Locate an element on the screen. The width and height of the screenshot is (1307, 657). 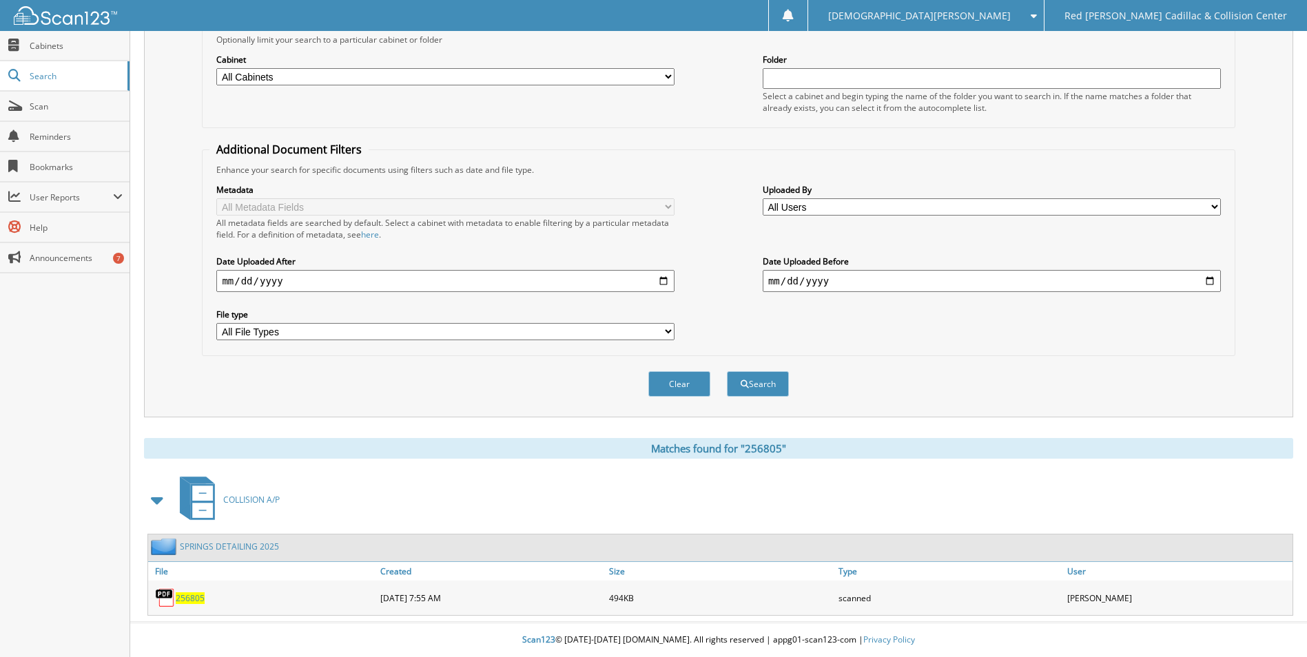
button: Clear is located at coordinates (679, 384).